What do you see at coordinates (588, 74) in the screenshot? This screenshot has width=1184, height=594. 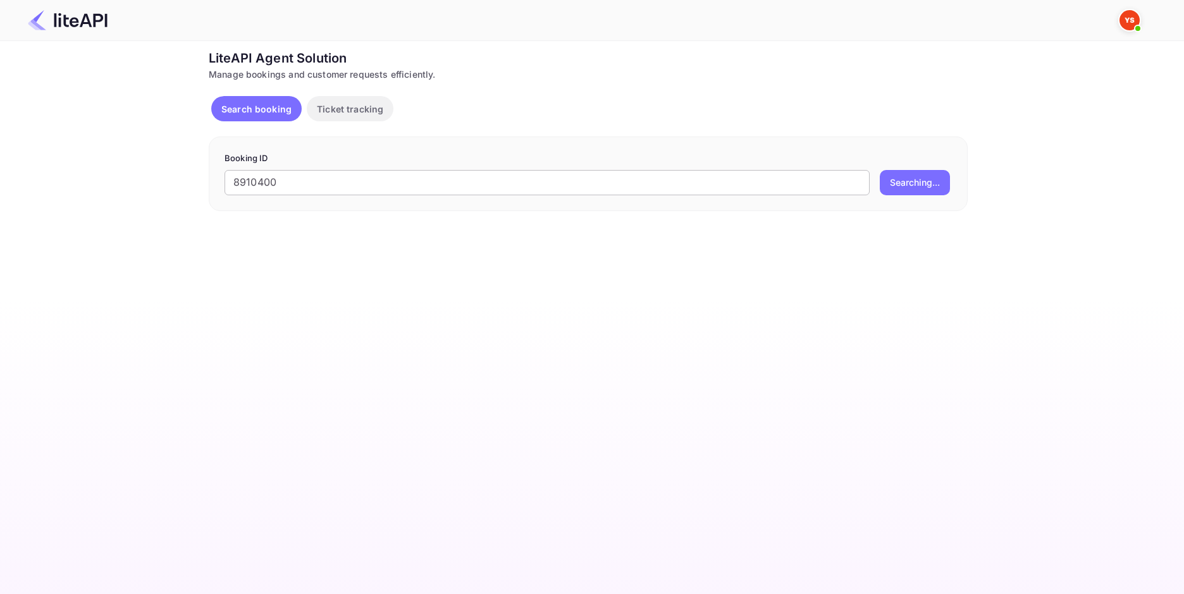 I see `div: Manage bookings and customer requests efficiently.` at bounding box center [588, 74].